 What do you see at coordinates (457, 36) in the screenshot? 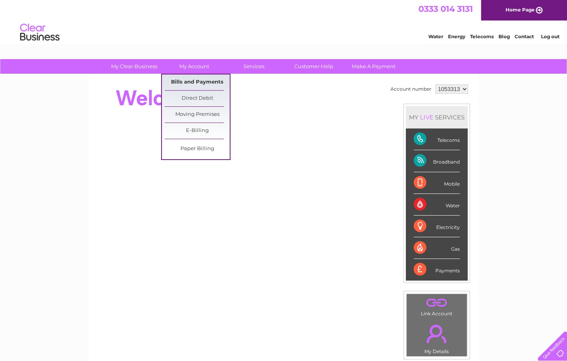
I see `a: Energy` at bounding box center [457, 36].